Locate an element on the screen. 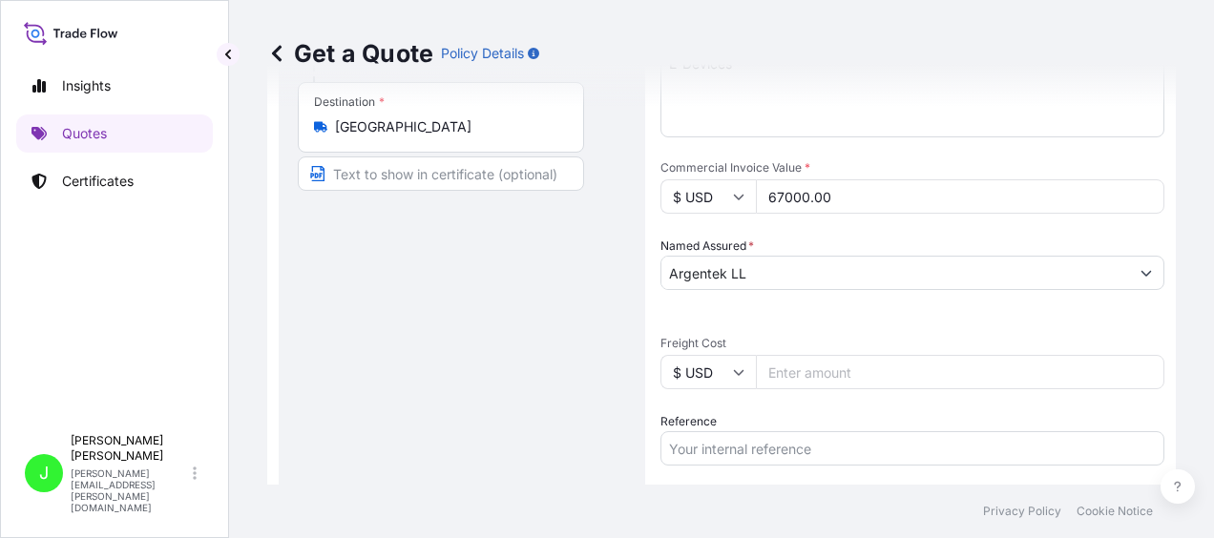 The width and height of the screenshot is (1214, 538). input: Full name is located at coordinates (895, 273).